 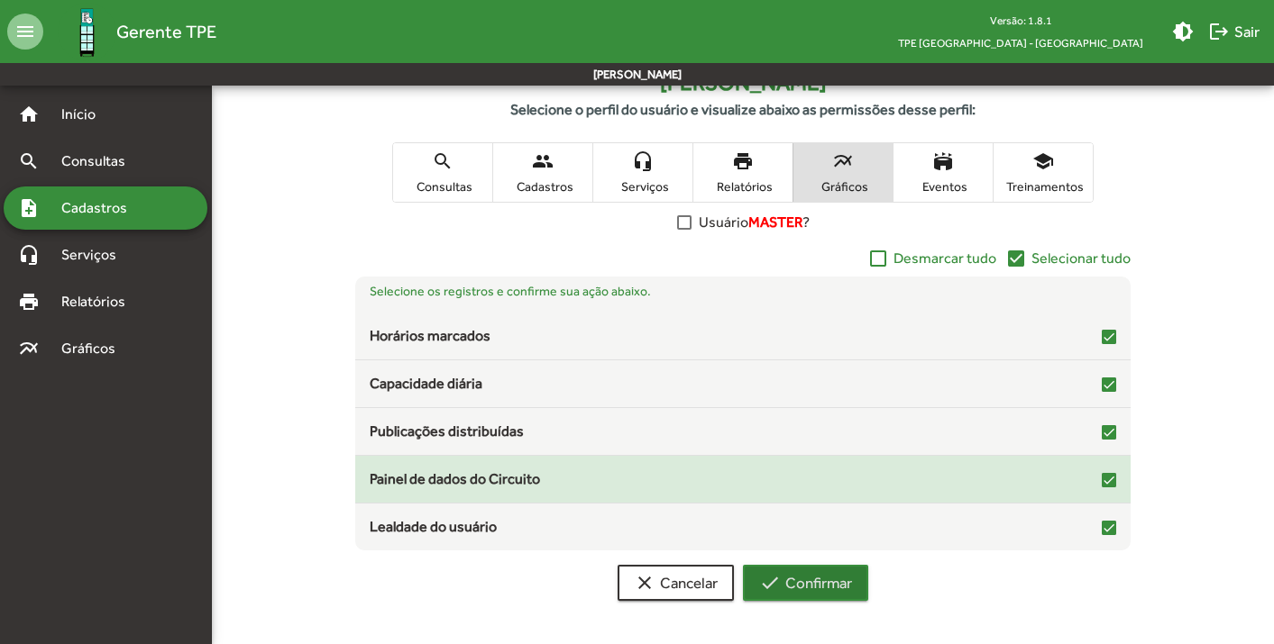 I want to click on mat-icon: menu, so click(x=25, y=32).